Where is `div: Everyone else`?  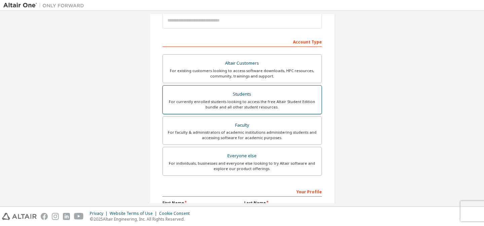 div: Everyone else is located at coordinates (242, 156).